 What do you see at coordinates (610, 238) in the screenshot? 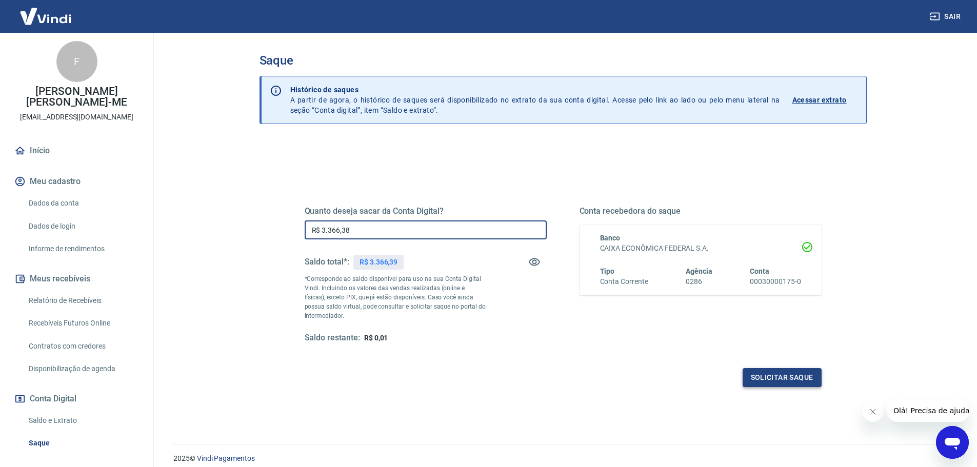
I see `span: Banco` at bounding box center [610, 238].